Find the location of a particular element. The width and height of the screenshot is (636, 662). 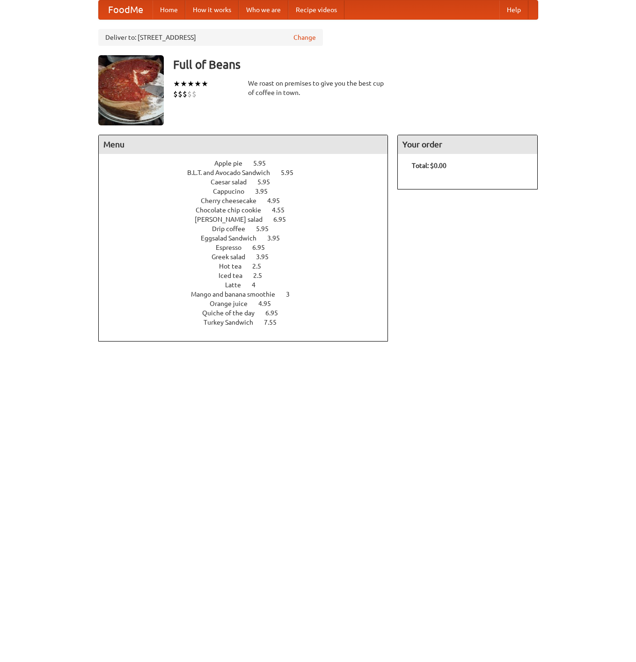

span: Espresso is located at coordinates (233, 248).